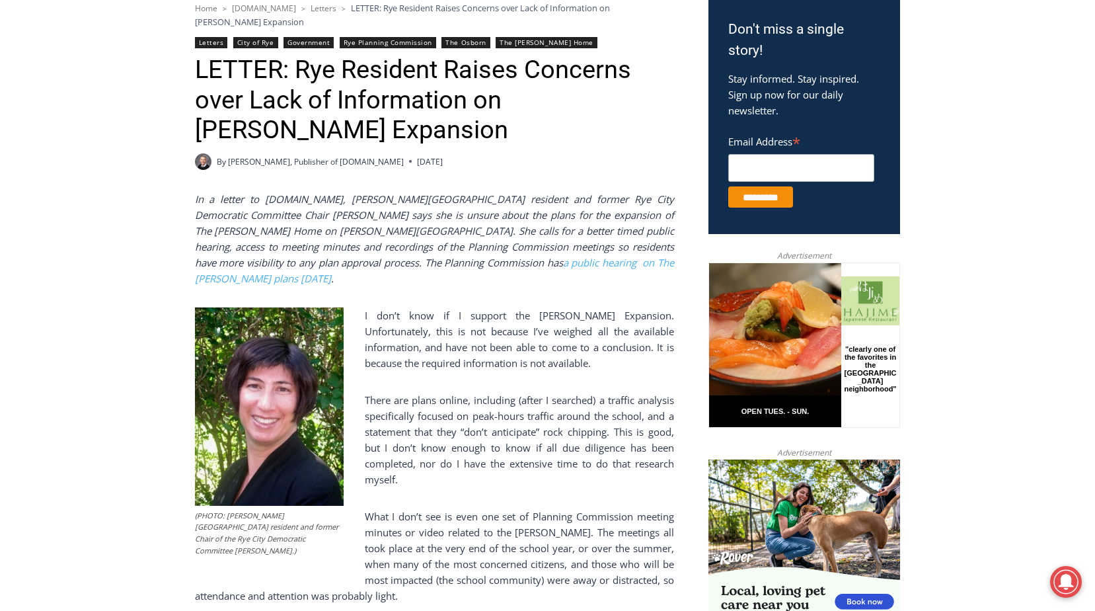 This screenshot has height=611, width=1095. Describe the element at coordinates (256, 42) in the screenshot. I see `a: City of Rye` at that location.